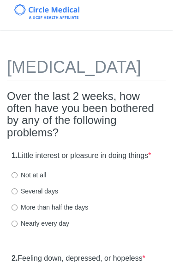 The height and width of the screenshot is (263, 173). What do you see at coordinates (35, 191) in the screenshot?
I see `label: Several days` at bounding box center [35, 191].